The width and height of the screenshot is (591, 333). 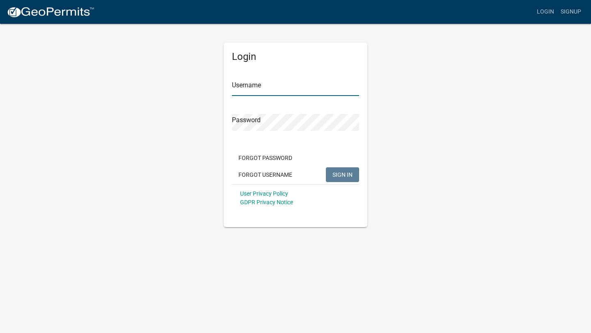 What do you see at coordinates (265, 158) in the screenshot?
I see `button: Forgot Password` at bounding box center [265, 158].